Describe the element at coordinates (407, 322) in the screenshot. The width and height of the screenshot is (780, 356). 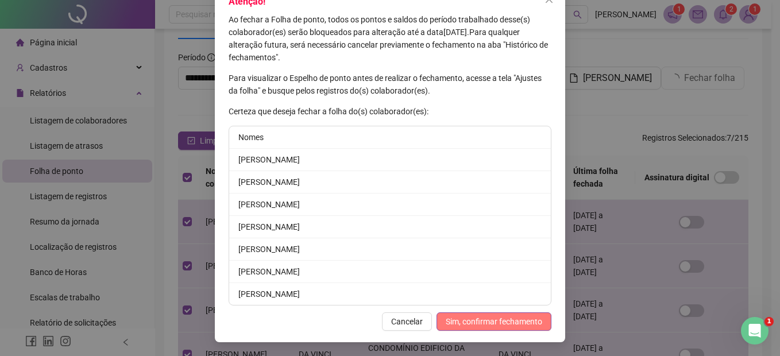
I see `button: Cancelar` at that location.